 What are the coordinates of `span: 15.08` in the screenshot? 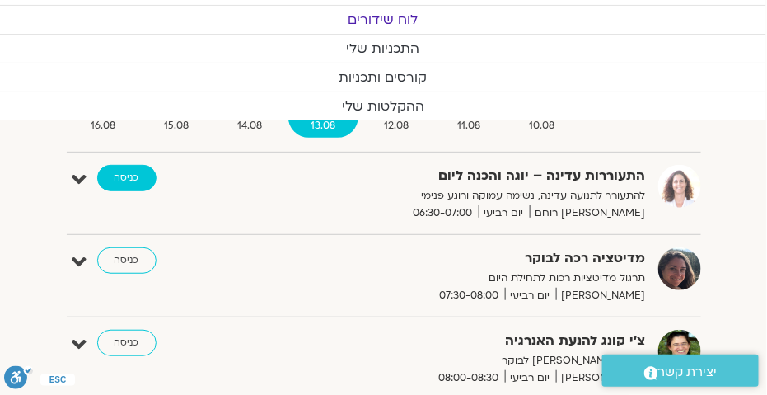 It's located at (176, 125).